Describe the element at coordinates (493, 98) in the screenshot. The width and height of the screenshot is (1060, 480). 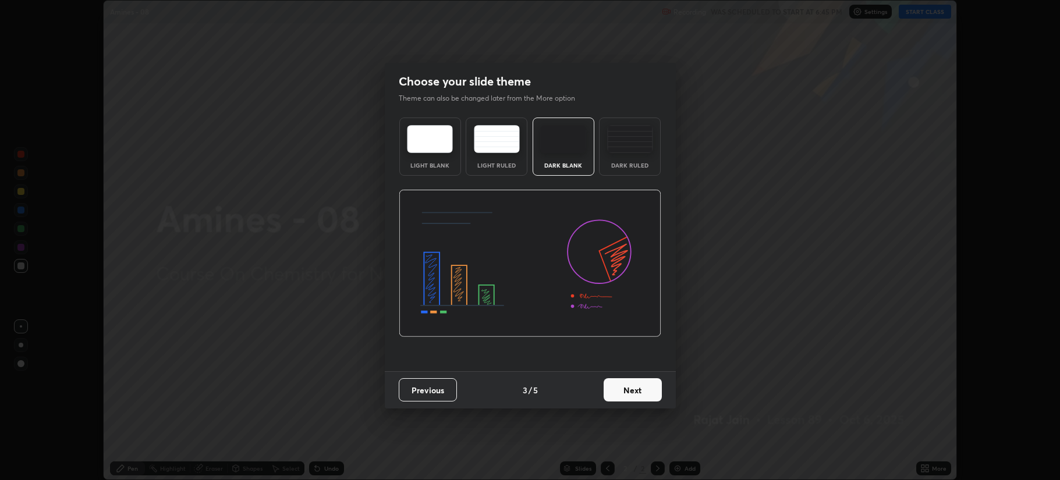
I see `p: Theme can also be changed later from the More option` at that location.